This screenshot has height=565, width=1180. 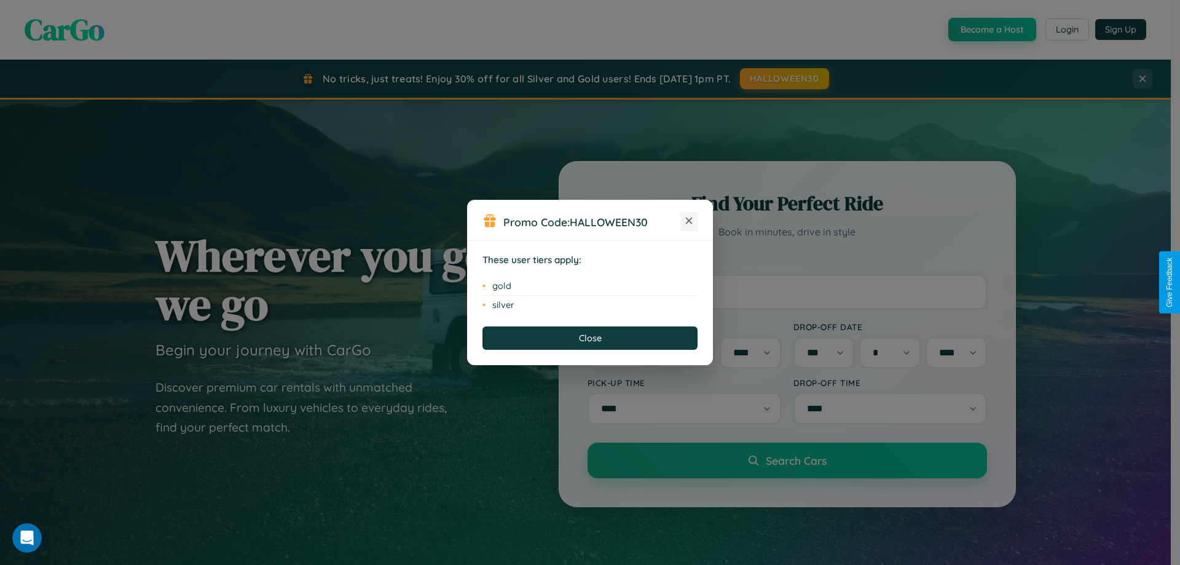 What do you see at coordinates (532, 259) in the screenshot?
I see `strong: These user tiers apply:` at bounding box center [532, 259].